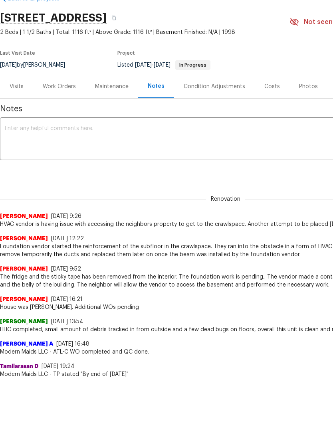 The width and height of the screenshot is (333, 427). What do you see at coordinates (226, 199) in the screenshot?
I see `span: Renovation` at bounding box center [226, 199].